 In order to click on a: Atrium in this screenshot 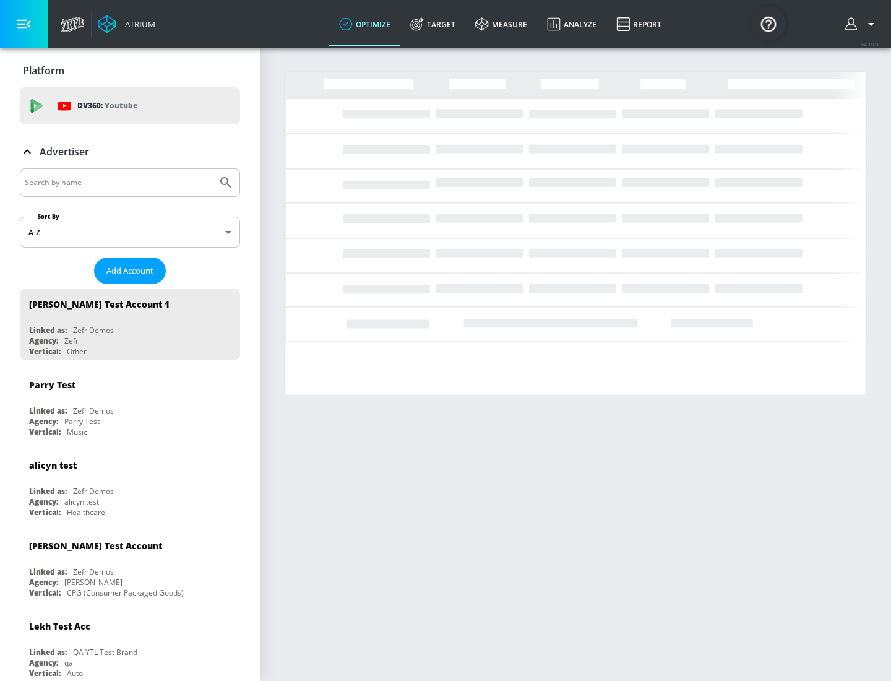, I will do `click(126, 24)`.